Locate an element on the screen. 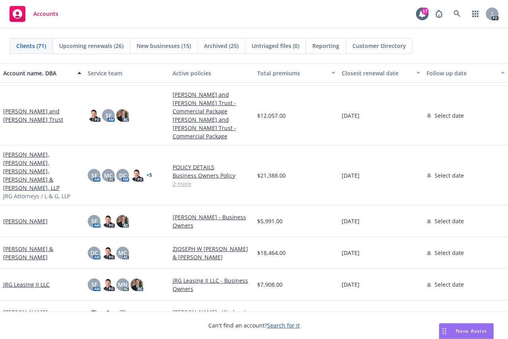 The height and width of the screenshot is (339, 508). span: JRG Attorneys / L & G, LLP is located at coordinates (37, 196).